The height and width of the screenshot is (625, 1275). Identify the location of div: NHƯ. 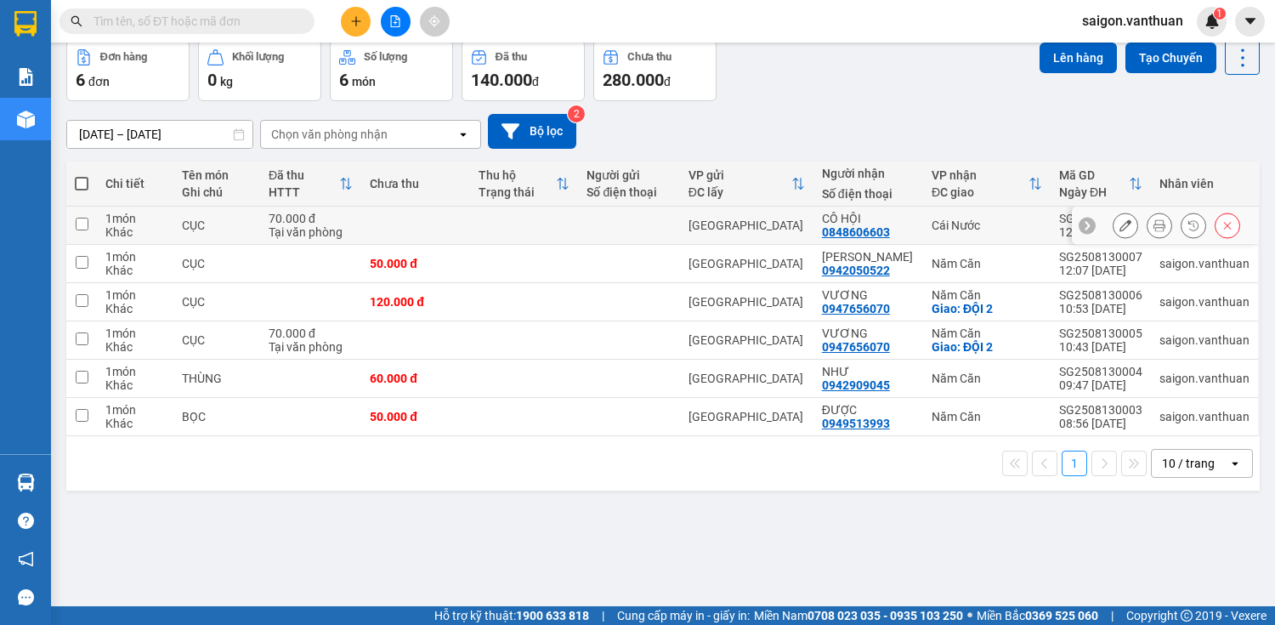
(868, 372).